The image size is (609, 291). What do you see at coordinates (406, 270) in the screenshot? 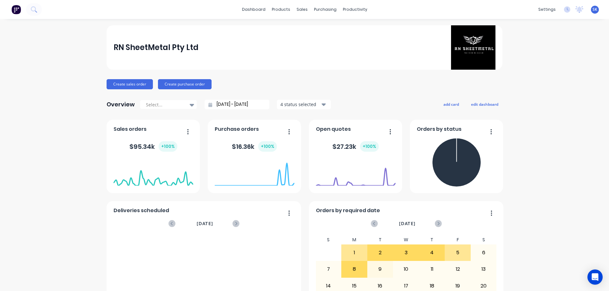
I see `div: 10` at bounding box center [406, 270].